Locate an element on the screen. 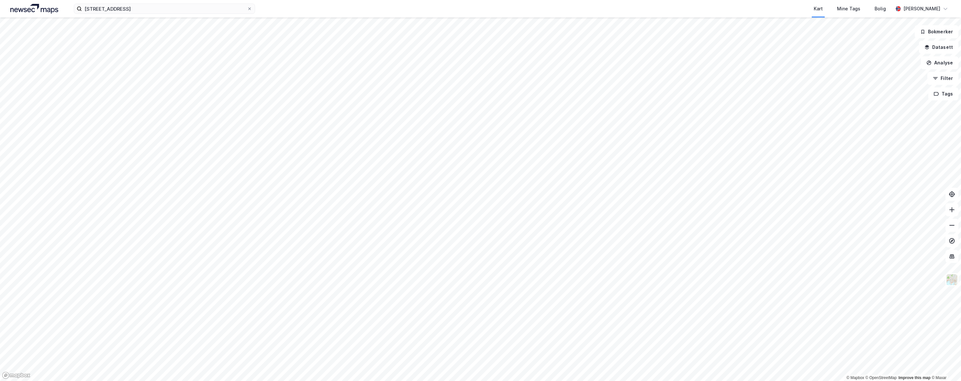 This screenshot has width=961, height=381. div: Bolig is located at coordinates (880, 9).